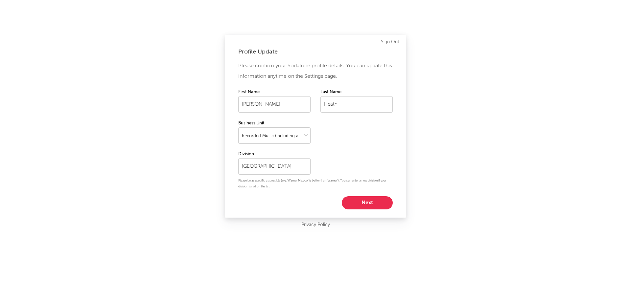 Image resolution: width=631 pixels, height=299 pixels. I want to click on input: Your division, so click(274, 167).